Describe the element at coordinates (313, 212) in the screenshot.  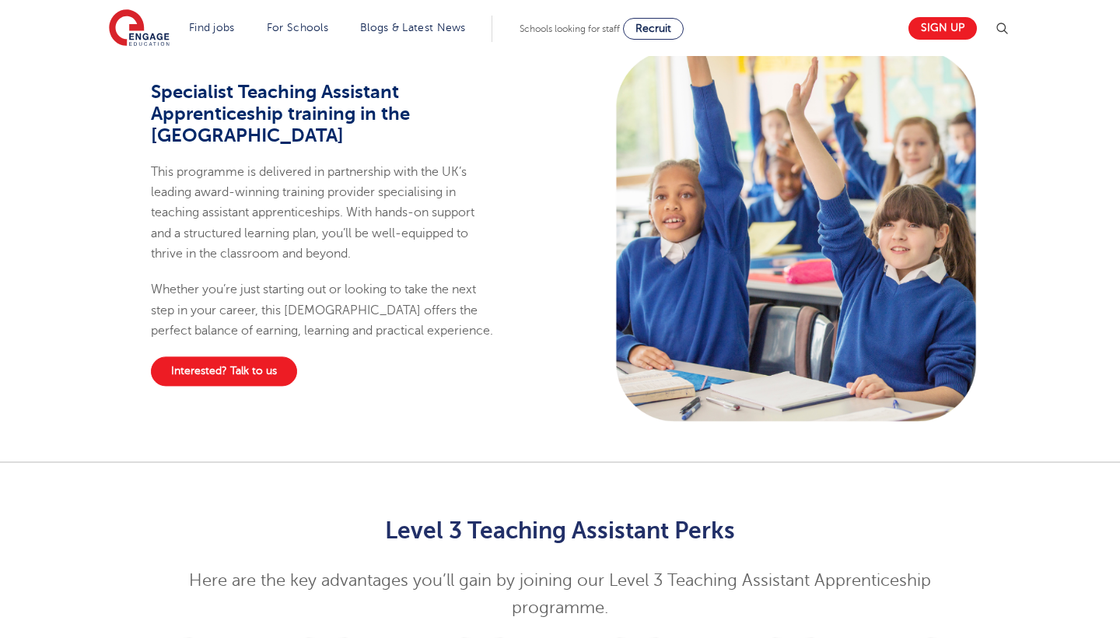
I see `span: This programme is delivered in partnership with the UK’s leading award-winning training provider ...` at that location.